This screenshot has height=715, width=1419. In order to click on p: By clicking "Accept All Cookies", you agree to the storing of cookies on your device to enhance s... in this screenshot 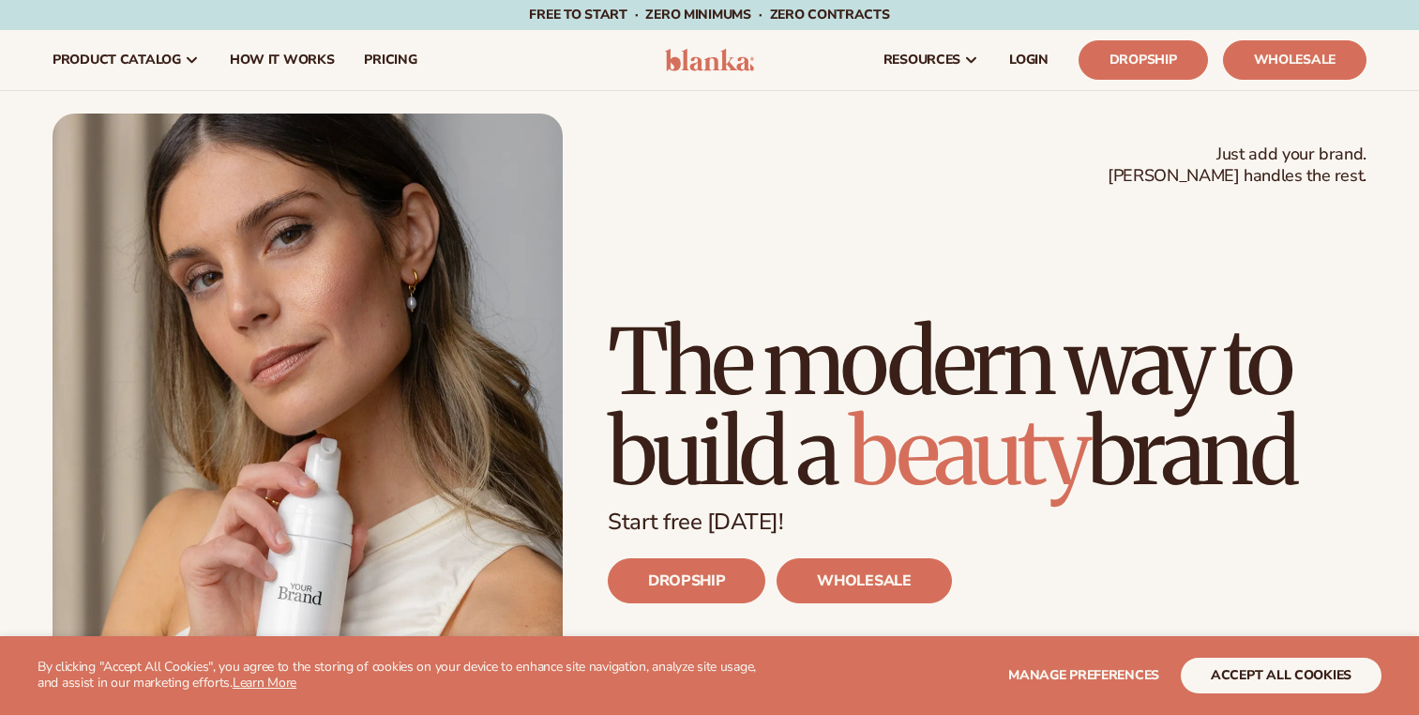, I will do `click(403, 675)`.